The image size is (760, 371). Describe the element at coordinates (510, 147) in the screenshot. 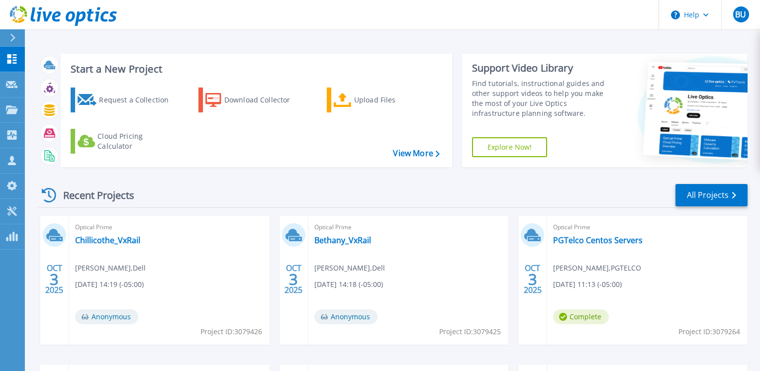

I see `a: Explore Now!` at that location.